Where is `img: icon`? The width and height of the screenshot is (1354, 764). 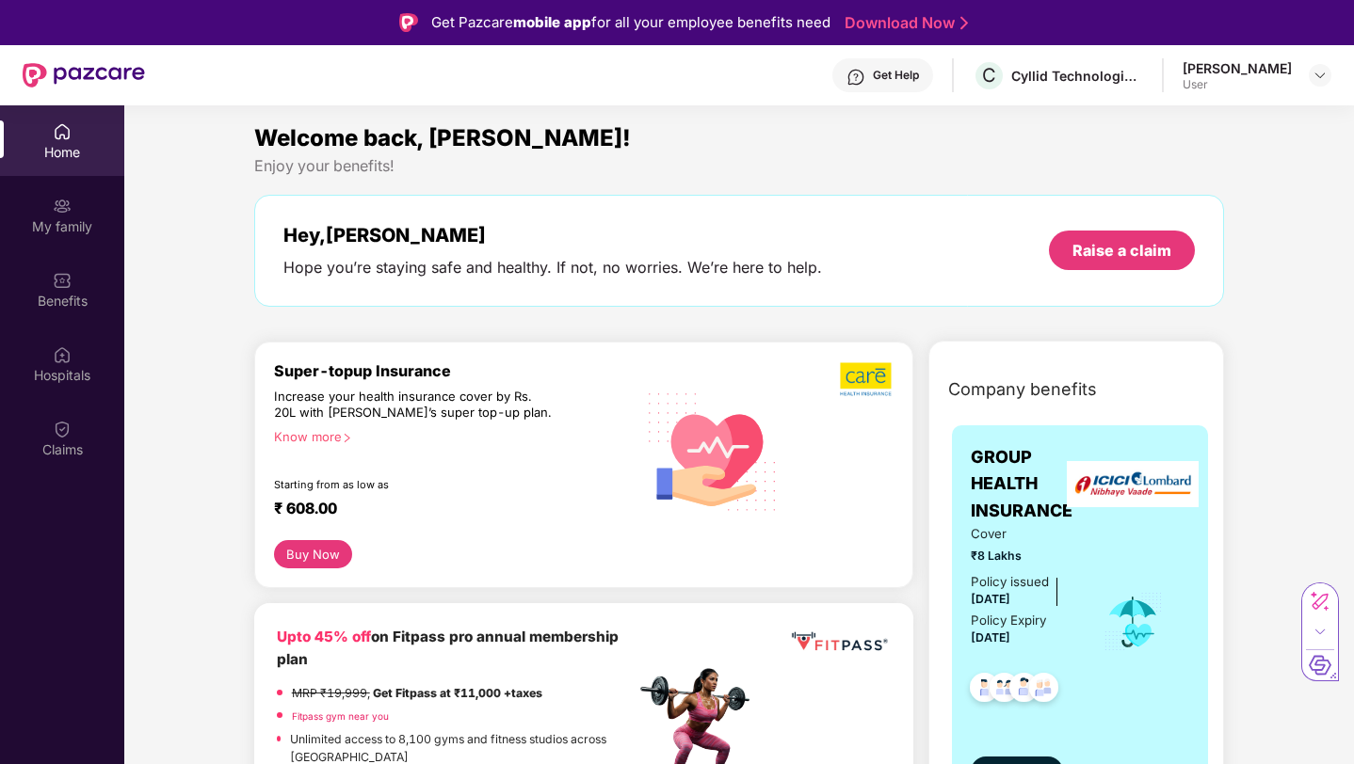
img: icon is located at coordinates (1133, 622).